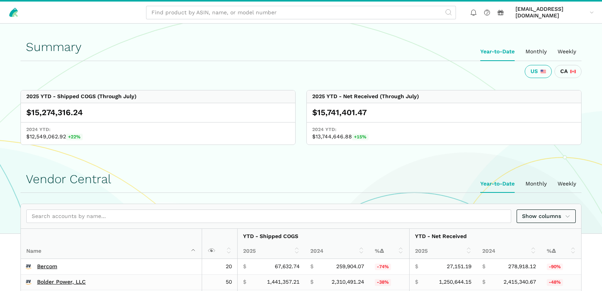 This screenshot has width=602, height=291. Describe the element at coordinates (287, 266) in the screenshot. I see `span: 67,632.74` at that location.